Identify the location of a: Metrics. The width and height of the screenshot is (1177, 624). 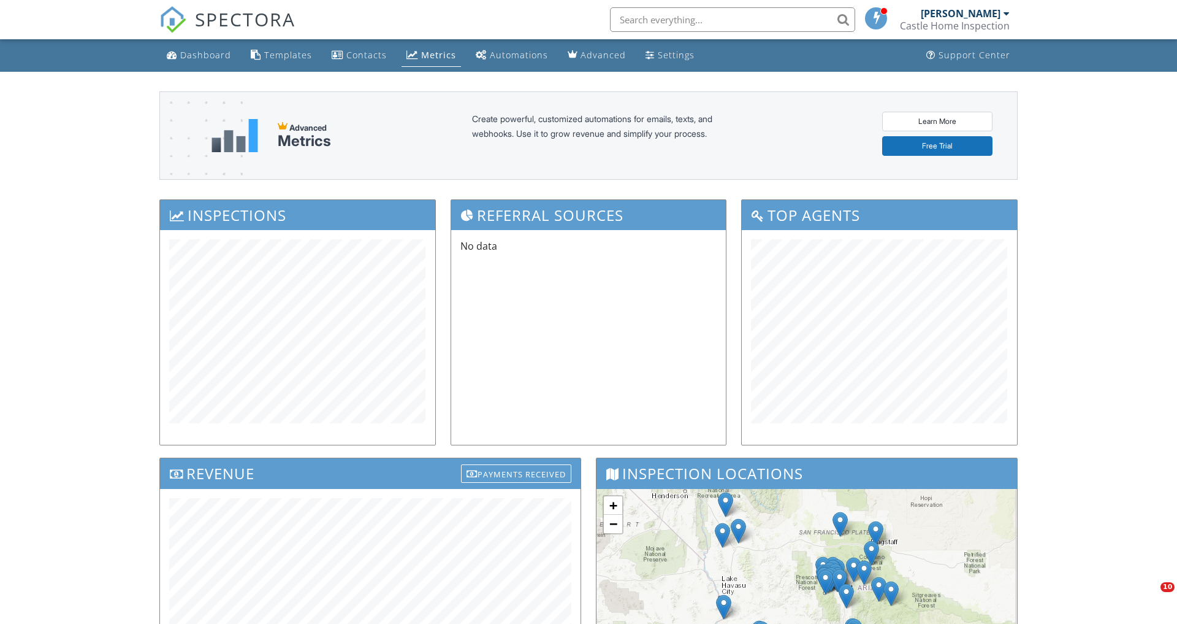
(431, 55).